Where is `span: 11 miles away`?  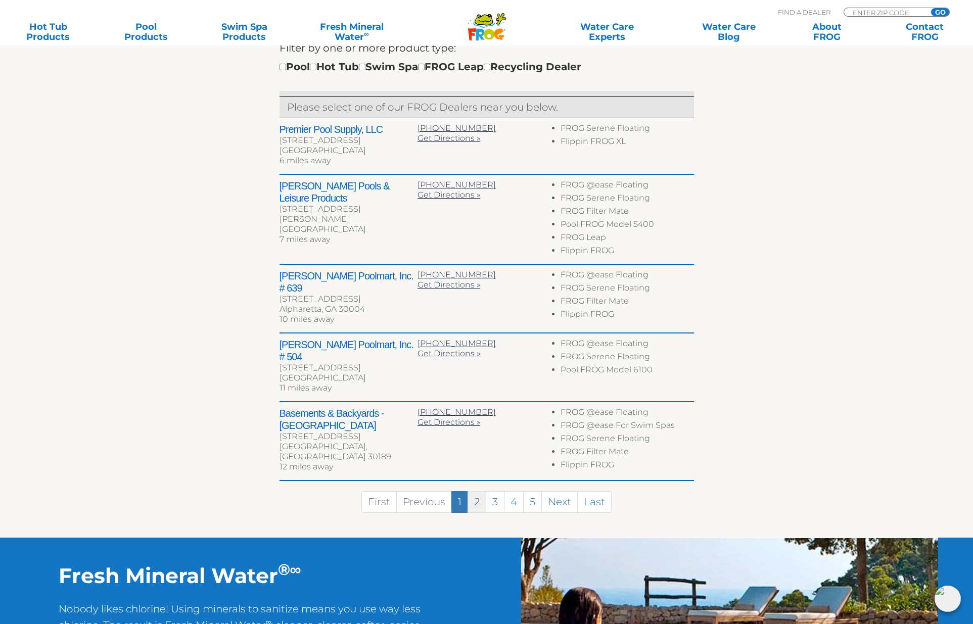
span: 11 miles away is located at coordinates (305, 388).